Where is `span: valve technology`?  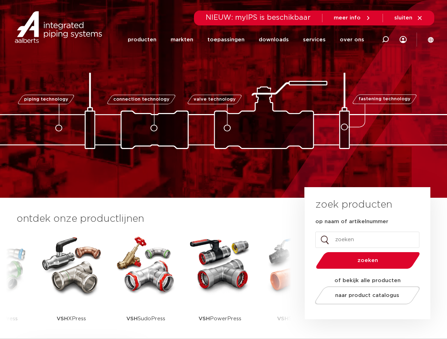
span: valve technology is located at coordinates (214, 99).